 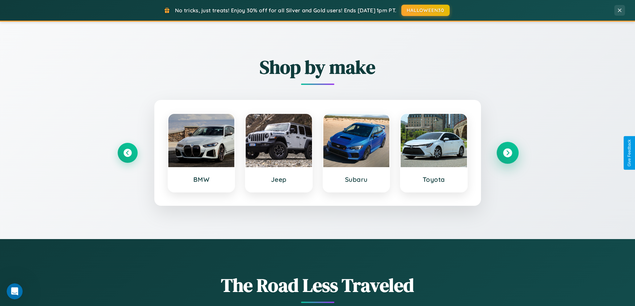 I want to click on h1: The Road Less Traveled, so click(x=318, y=285).